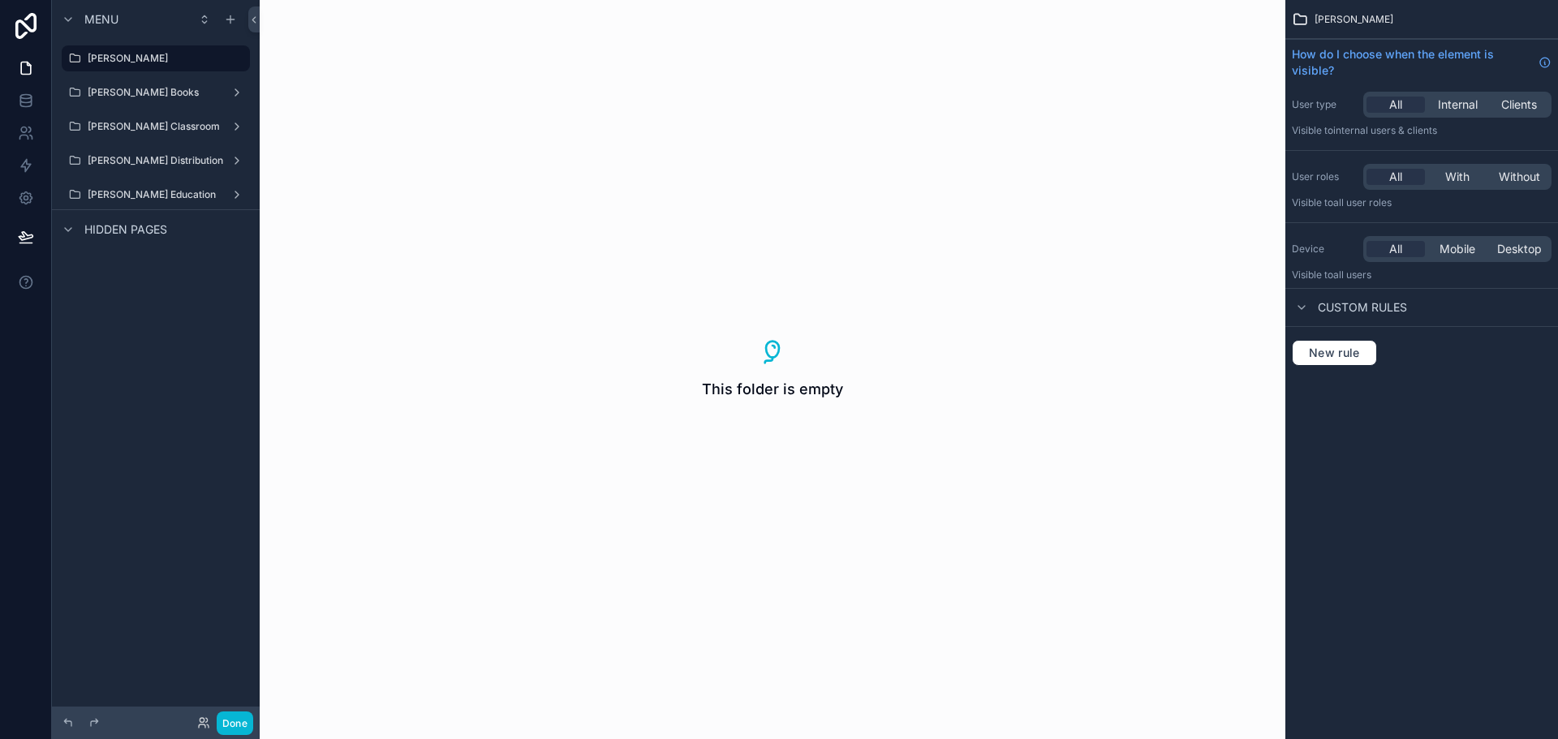  I want to click on label: Device, so click(1324, 249).